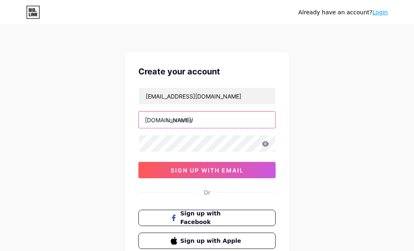 This screenshot has height=251, width=414. I want to click on a: Login, so click(380, 12).